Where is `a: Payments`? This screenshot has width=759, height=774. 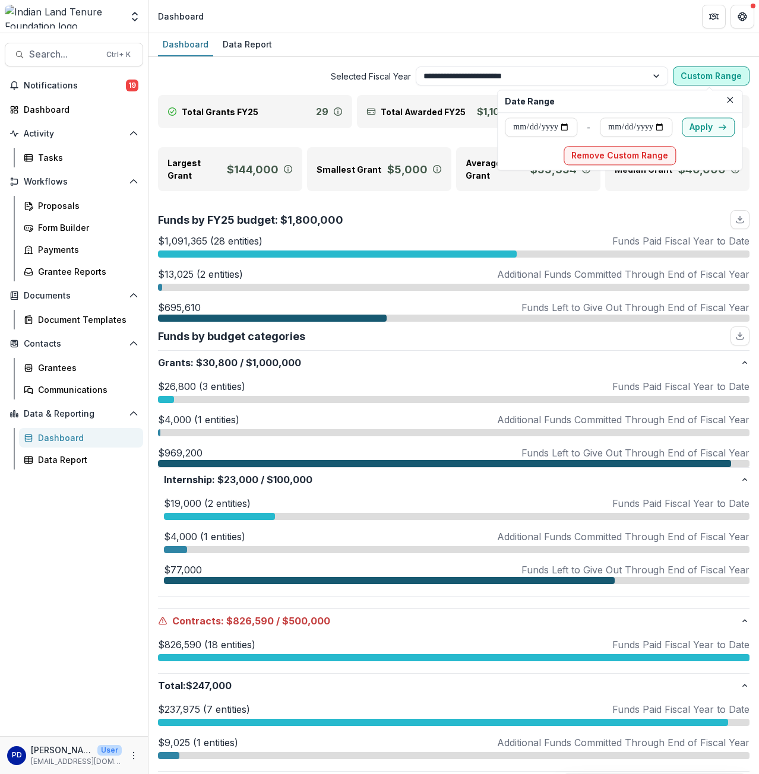
a: Payments is located at coordinates (81, 249).